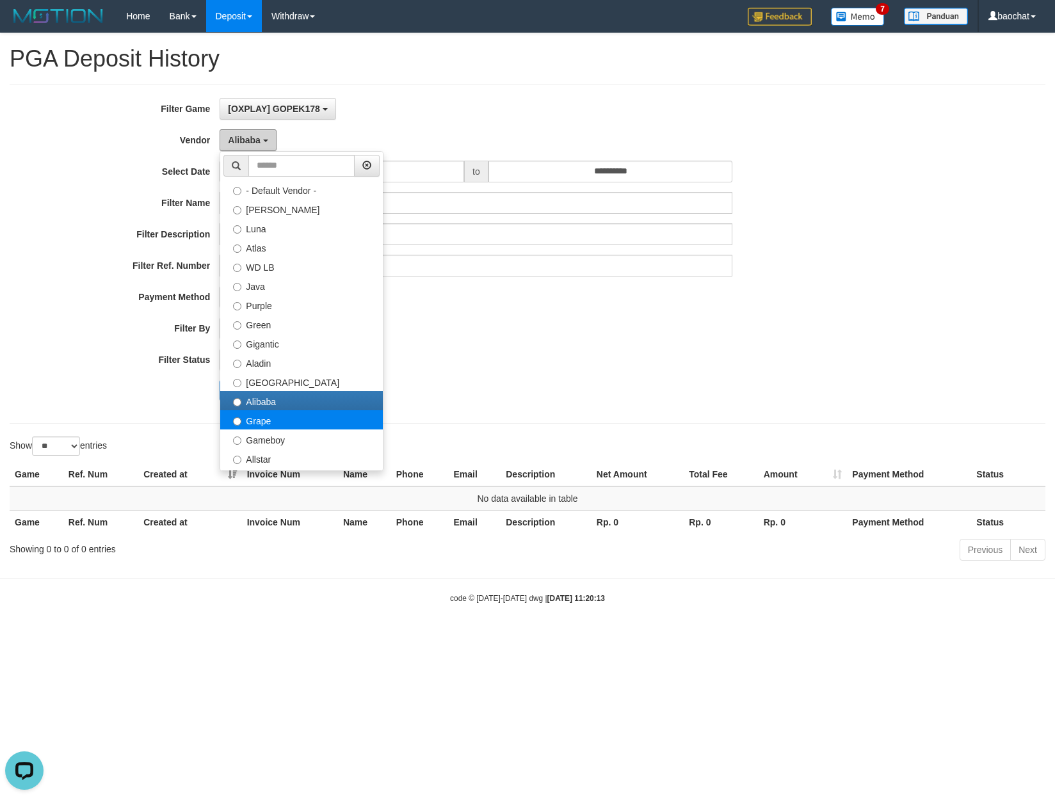 This screenshot has width=1055, height=800. I want to click on input: Allstar, so click(237, 460).